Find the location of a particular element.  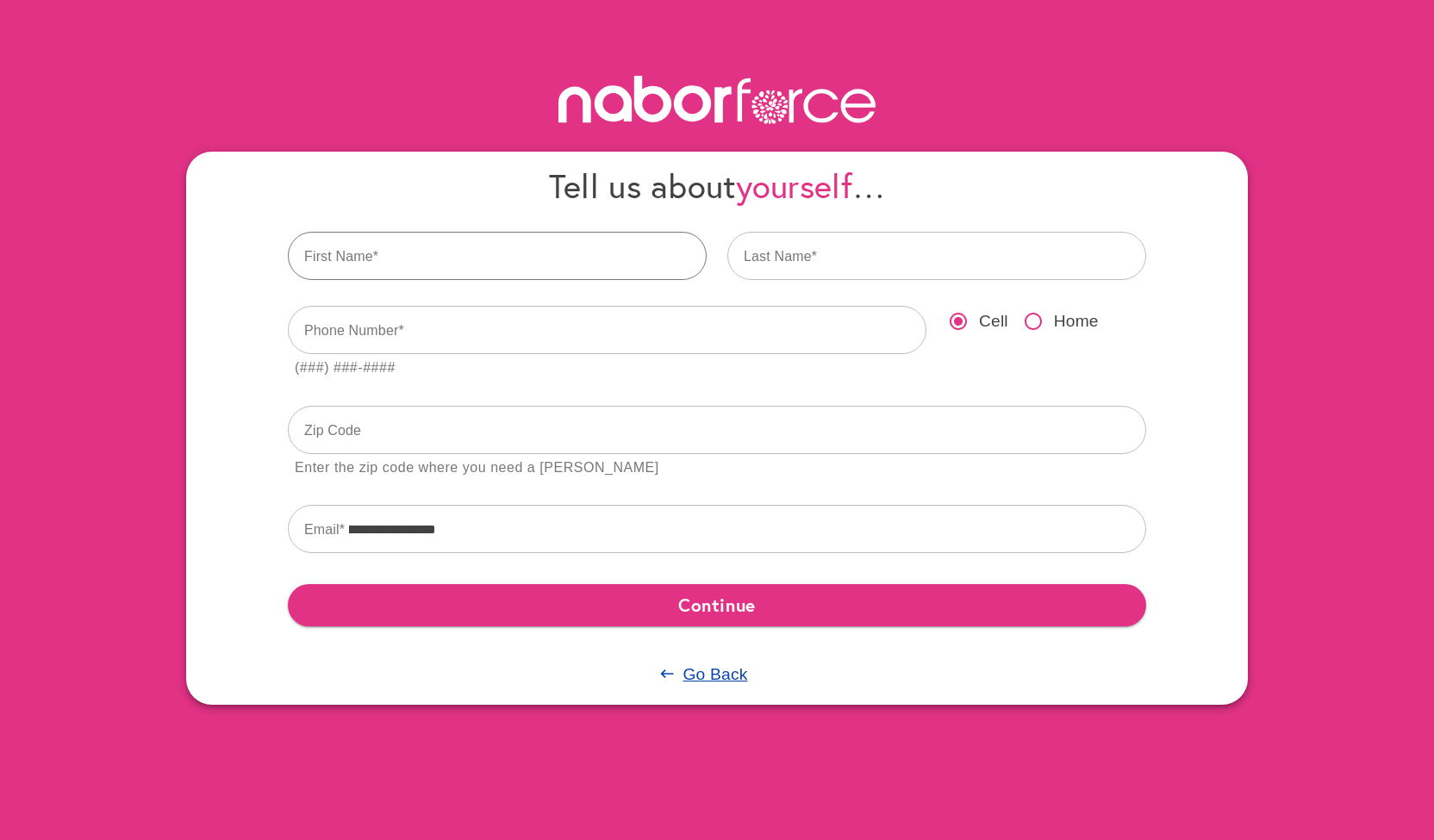

span: Home is located at coordinates (1076, 321).